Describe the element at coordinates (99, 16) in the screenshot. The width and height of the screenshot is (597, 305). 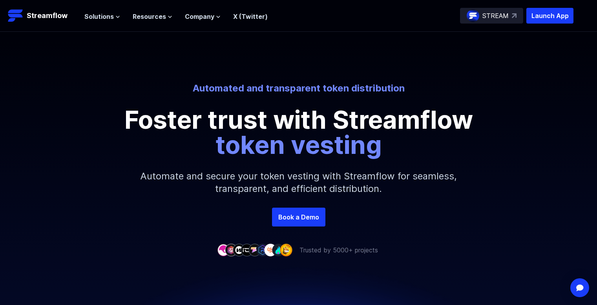
I see `span: Solutions` at that location.